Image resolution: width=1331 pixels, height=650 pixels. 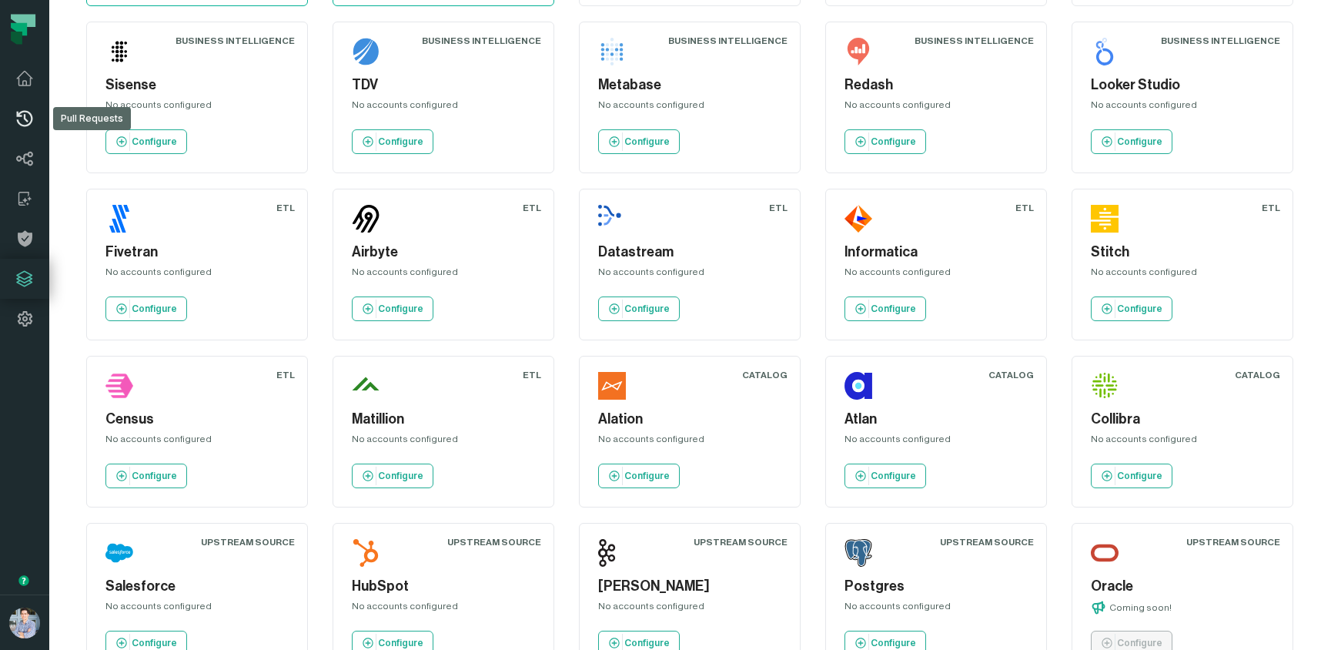 What do you see at coordinates (936, 419) in the screenshot?
I see `h5: Atlan` at bounding box center [936, 419].